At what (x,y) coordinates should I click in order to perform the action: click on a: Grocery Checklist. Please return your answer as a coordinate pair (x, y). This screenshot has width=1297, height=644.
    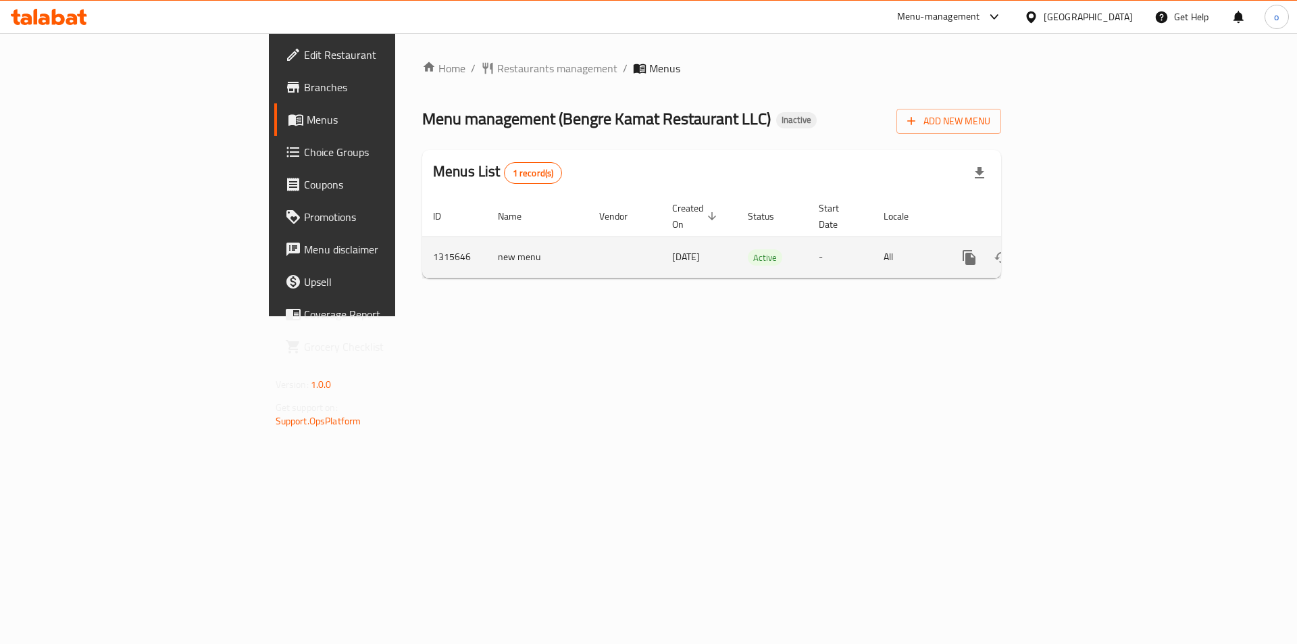
    Looking at the image, I should click on (380, 347).